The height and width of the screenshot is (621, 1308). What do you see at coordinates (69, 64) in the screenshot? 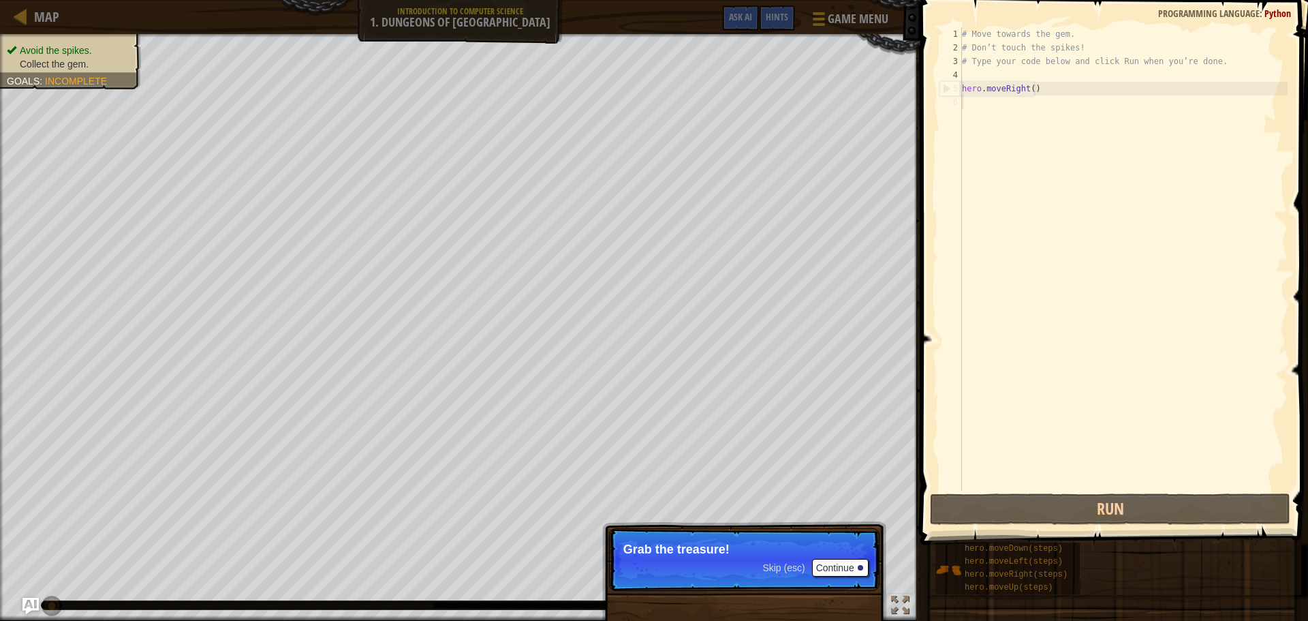
I see `li: Collect the gem.` at bounding box center [69, 64].